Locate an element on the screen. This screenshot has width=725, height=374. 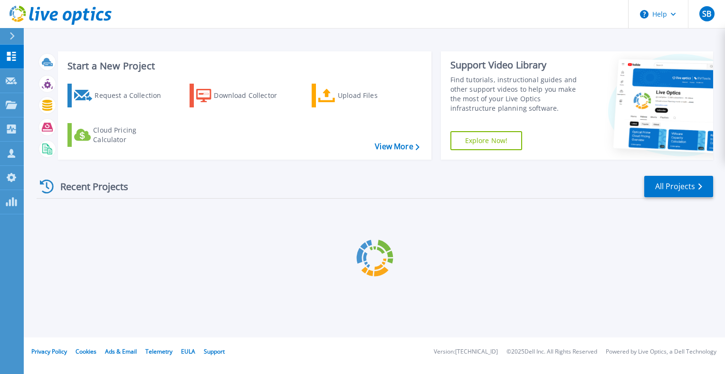
a: Ads & Email is located at coordinates (121, 351).